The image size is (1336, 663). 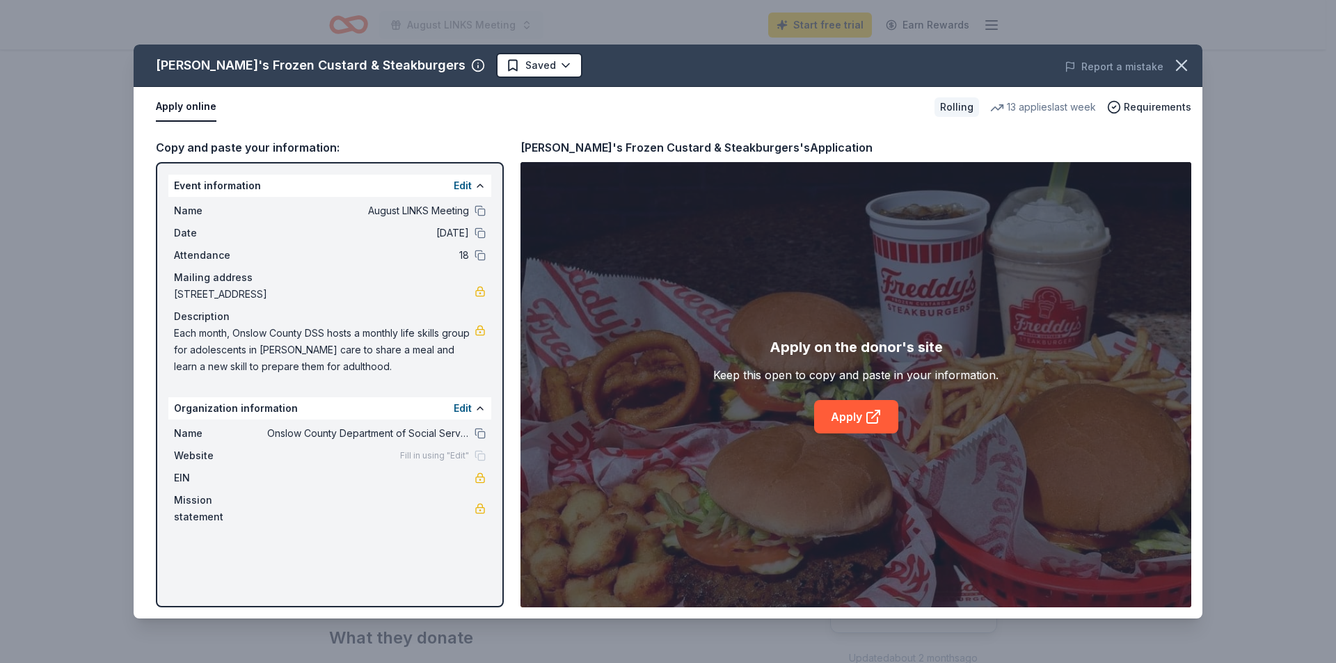 I want to click on div: Apply on the donor's site, so click(x=856, y=347).